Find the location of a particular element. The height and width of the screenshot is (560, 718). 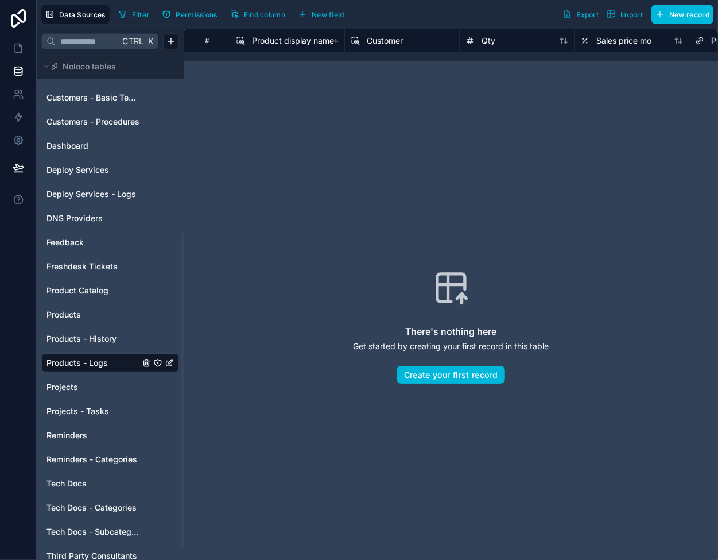

button: Data Sources is located at coordinates (75, 14).